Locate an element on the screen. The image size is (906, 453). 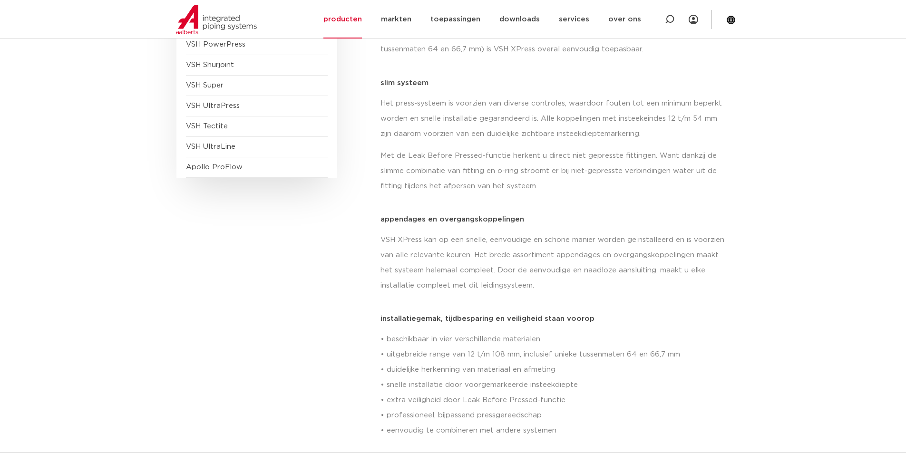
span: Apollo ProFlow is located at coordinates (214, 167).